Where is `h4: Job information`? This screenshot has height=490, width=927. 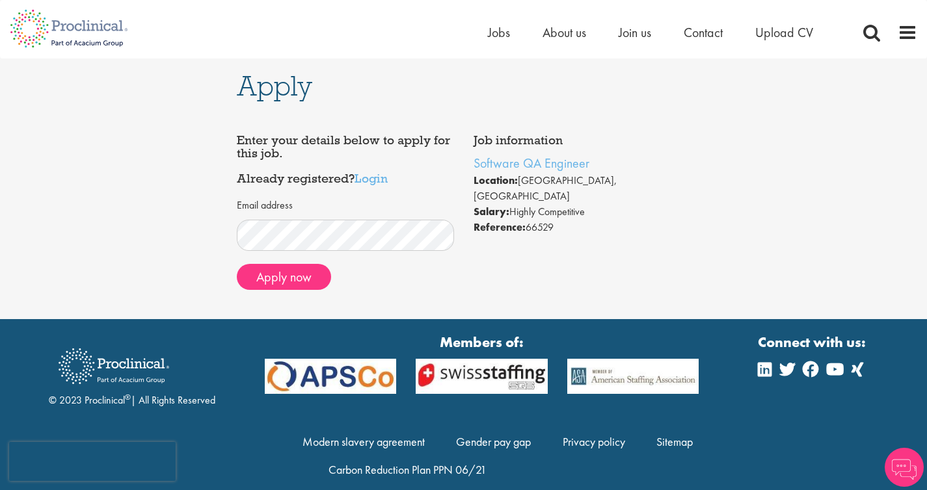 h4: Job information is located at coordinates (582, 140).